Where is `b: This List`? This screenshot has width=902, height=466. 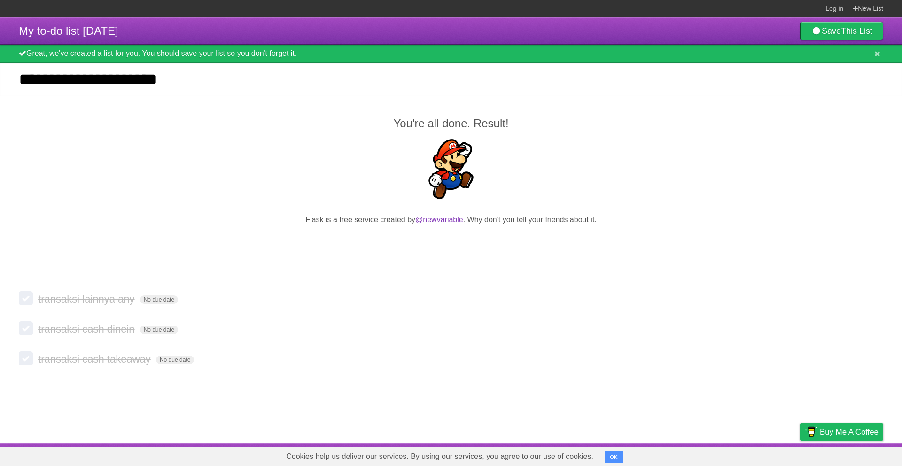 b: This List is located at coordinates (856, 31).